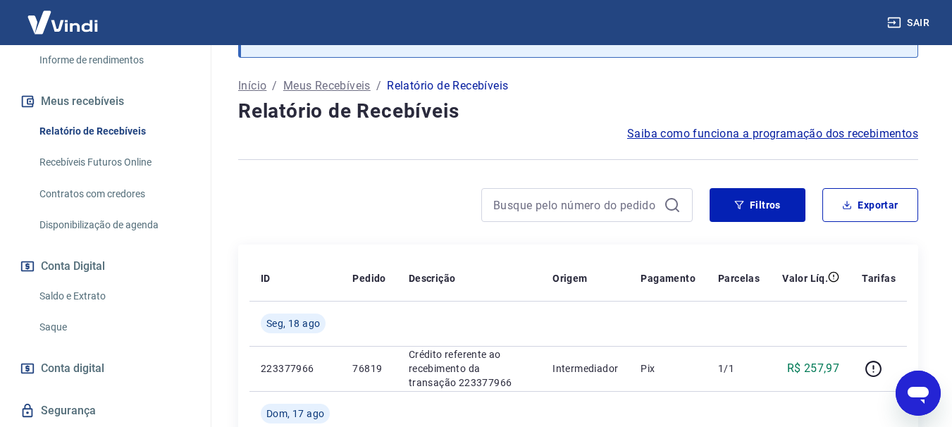  I want to click on a: Saque, so click(113, 327).